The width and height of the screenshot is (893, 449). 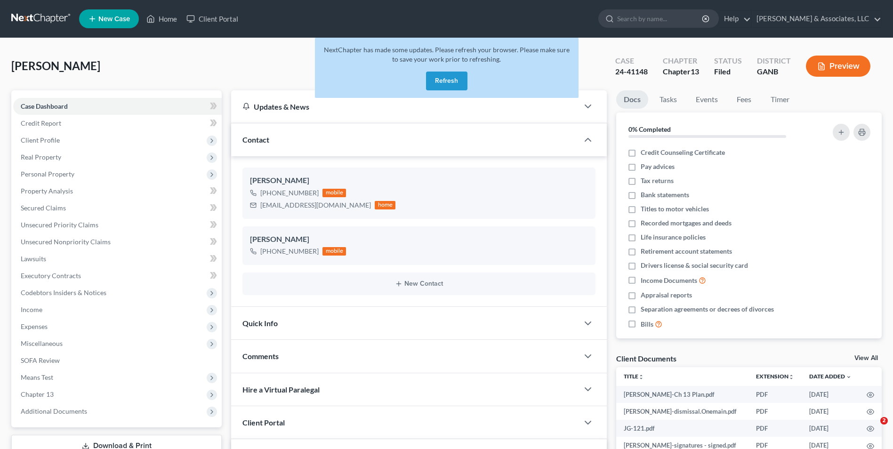 I want to click on div: Case, so click(x=631, y=61).